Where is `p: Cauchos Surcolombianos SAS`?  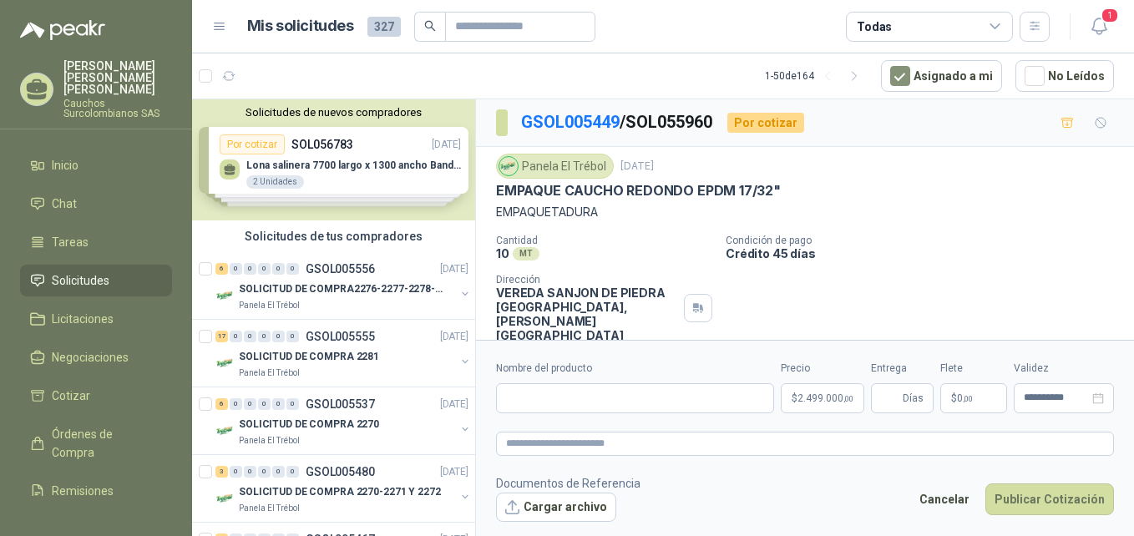
p: Cauchos Surcolombianos SAS is located at coordinates (118, 109).